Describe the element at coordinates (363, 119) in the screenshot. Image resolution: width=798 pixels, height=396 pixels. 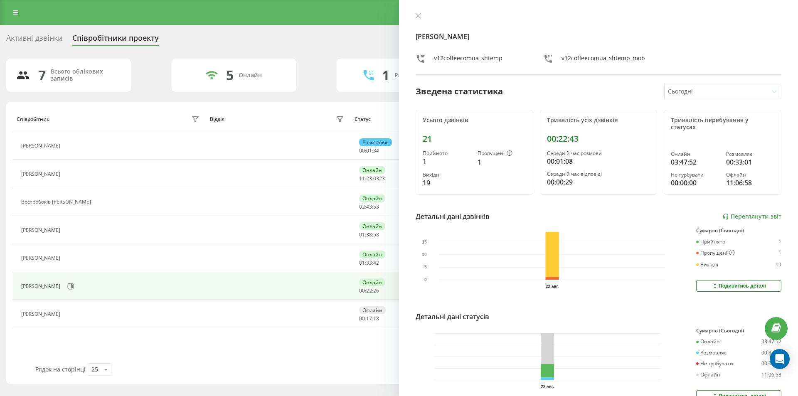
I see `font: Статус` at that location.